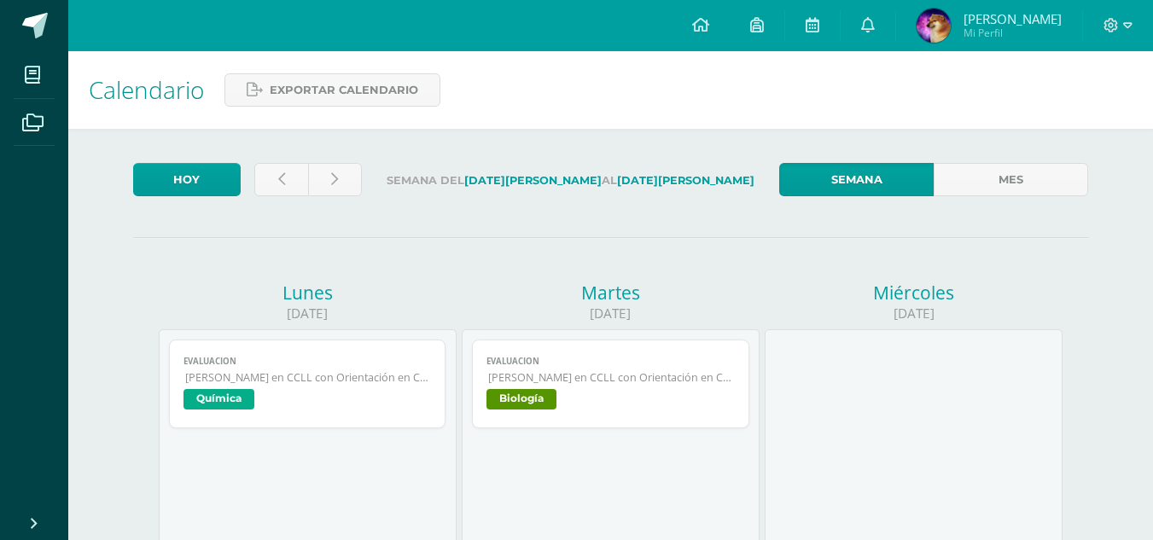  Describe the element at coordinates (344, 90) in the screenshot. I see `span: Exportar calendario` at that location.